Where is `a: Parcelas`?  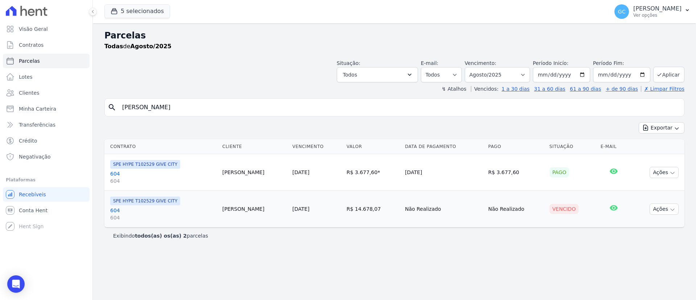 a: Parcelas is located at coordinates (46, 61).